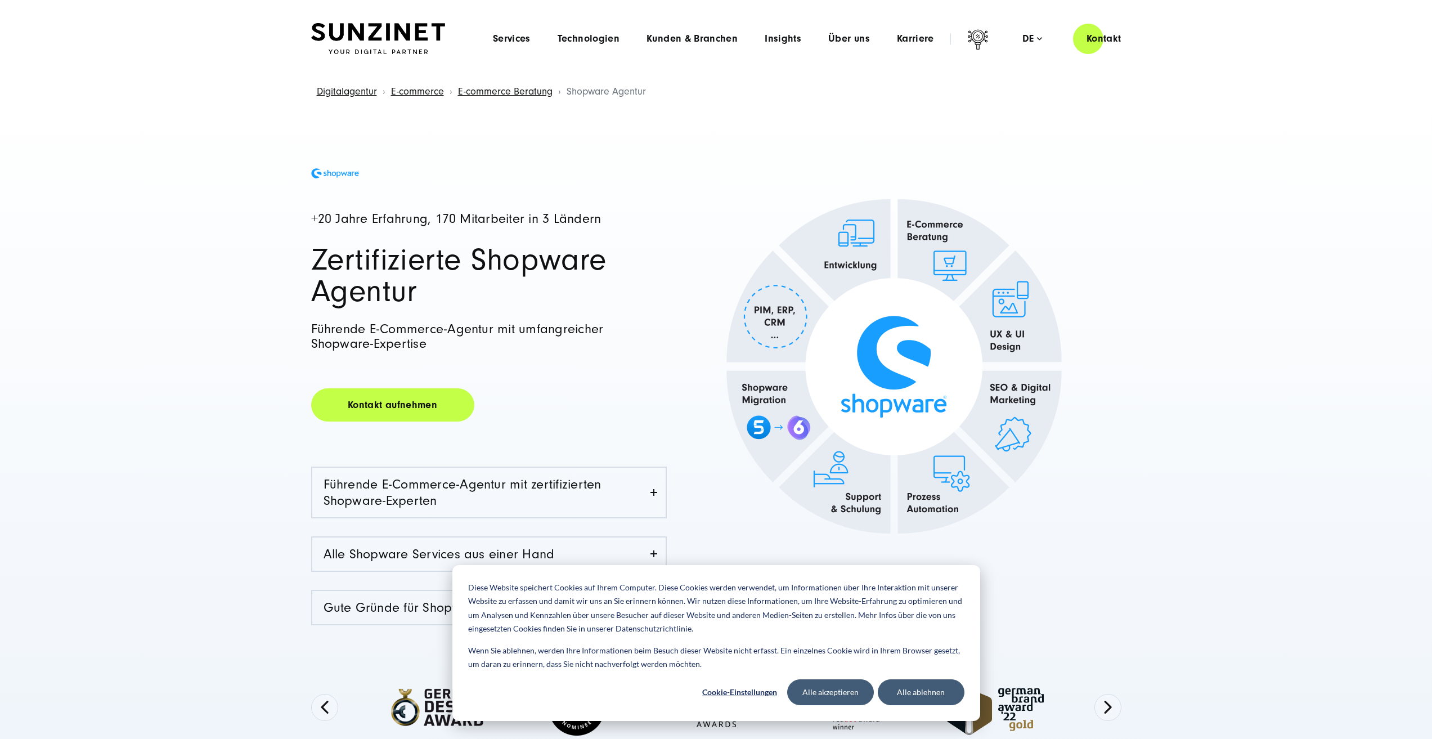 This screenshot has height=739, width=1432. What do you see at coordinates (849, 39) in the screenshot?
I see `span: Über uns` at bounding box center [849, 39].